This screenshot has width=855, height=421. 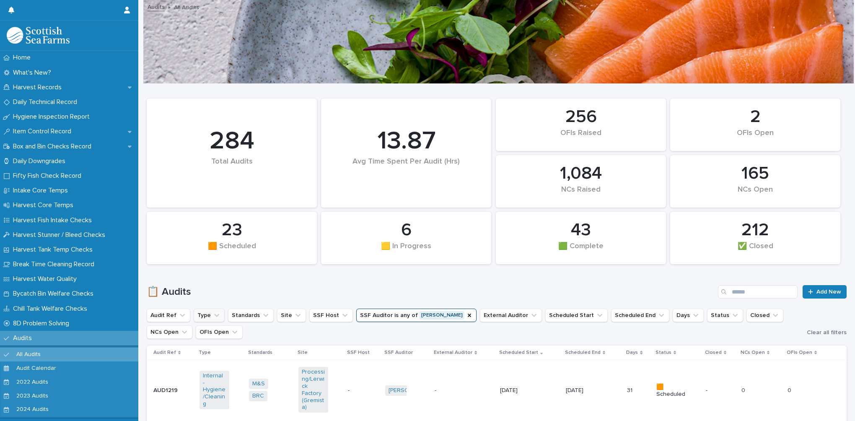 I want to click on p: Box and Bin Checks Record, so click(x=54, y=146).